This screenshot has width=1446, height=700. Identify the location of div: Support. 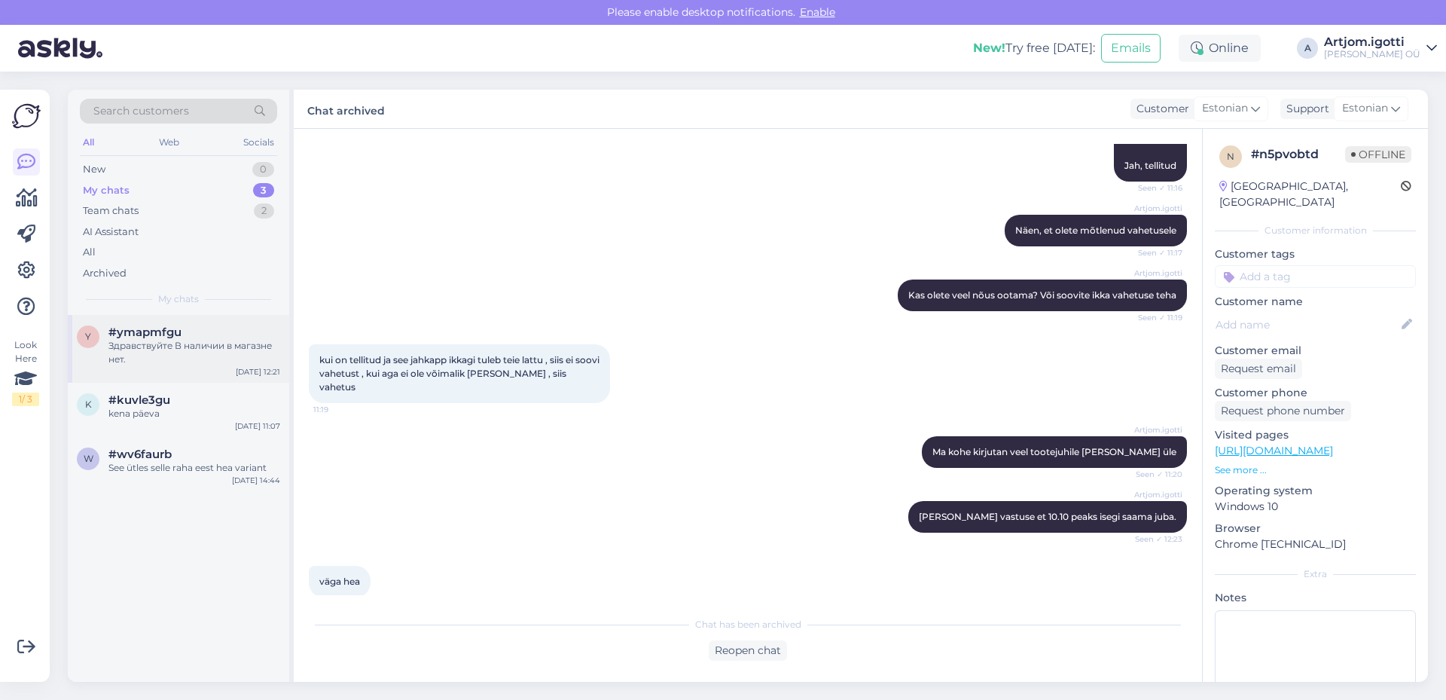
(1304, 108).